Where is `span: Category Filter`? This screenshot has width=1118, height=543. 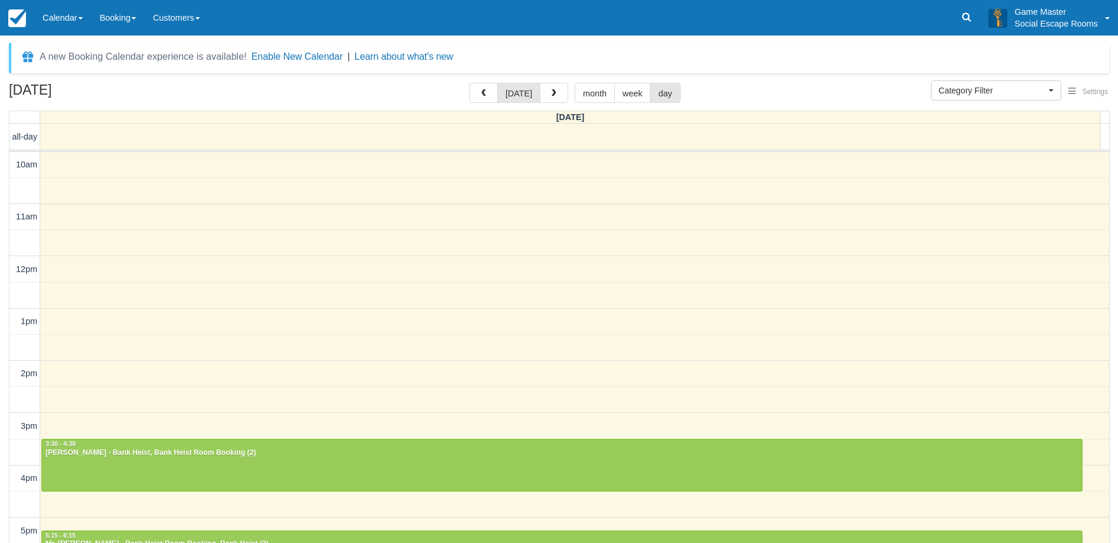 span: Category Filter is located at coordinates (992, 91).